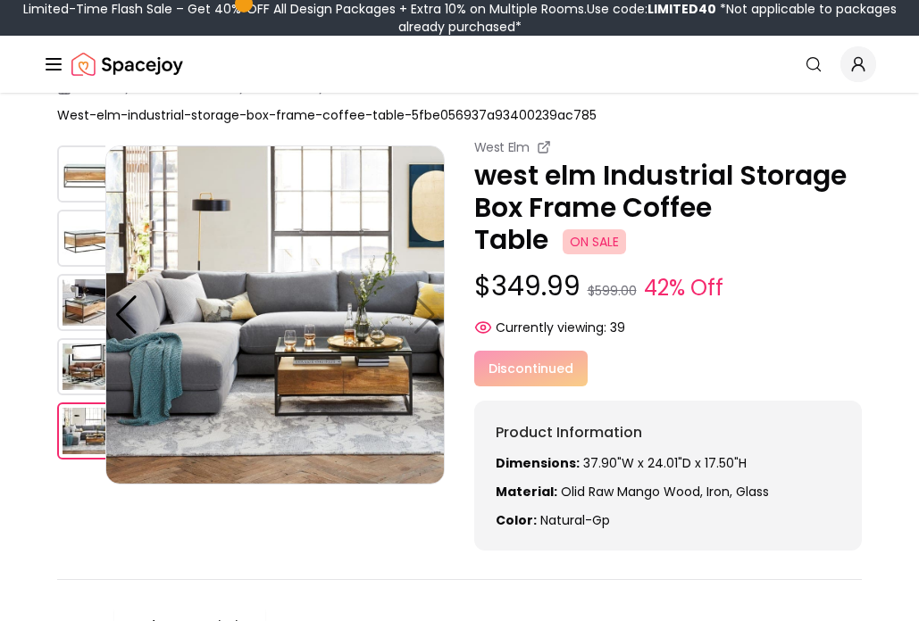  Describe the element at coordinates (502, 147) in the screenshot. I see `small: West Elm` at that location.